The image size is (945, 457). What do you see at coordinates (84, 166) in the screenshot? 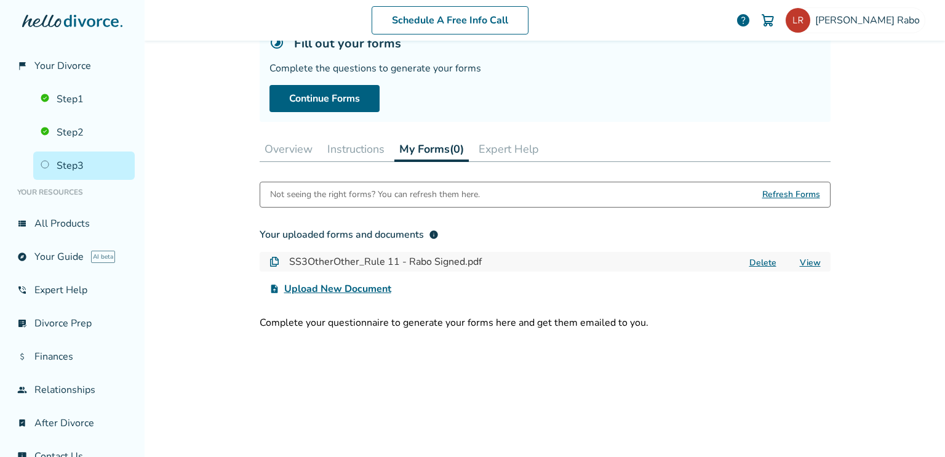
I see `a: Step3` at bounding box center [84, 166].